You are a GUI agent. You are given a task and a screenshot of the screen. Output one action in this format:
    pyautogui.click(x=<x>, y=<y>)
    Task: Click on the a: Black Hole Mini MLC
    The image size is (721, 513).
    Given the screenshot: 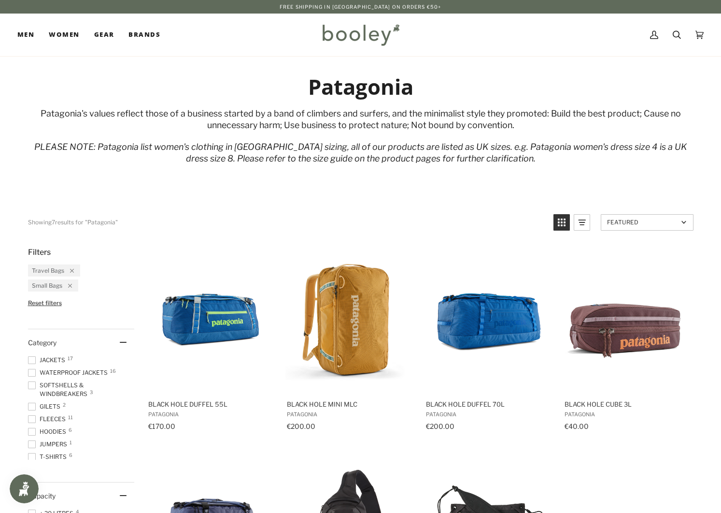 What is the action you would take?
    pyautogui.click(x=349, y=340)
    